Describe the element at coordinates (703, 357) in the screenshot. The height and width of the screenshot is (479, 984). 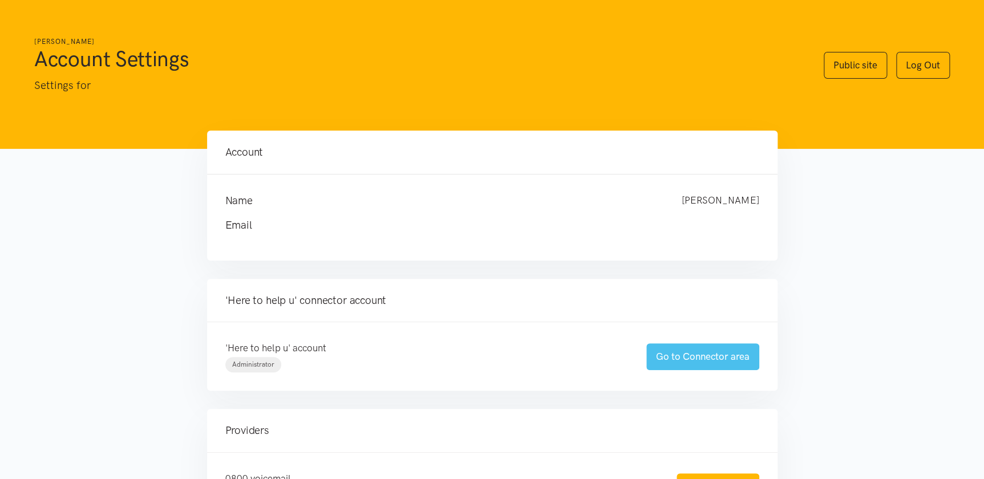
I see `a: Go to Connector area` at that location.